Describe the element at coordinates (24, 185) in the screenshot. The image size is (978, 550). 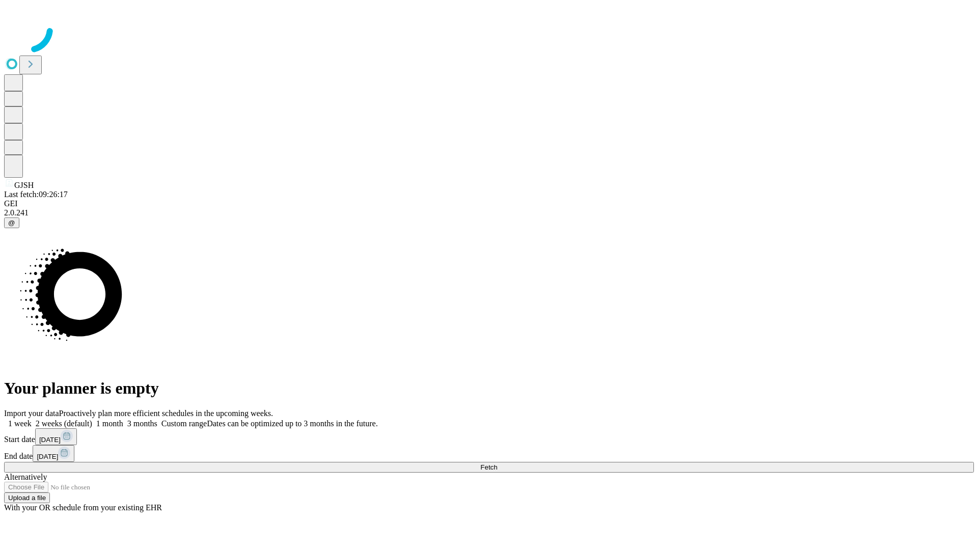
I see `span: GJSH` at that location.